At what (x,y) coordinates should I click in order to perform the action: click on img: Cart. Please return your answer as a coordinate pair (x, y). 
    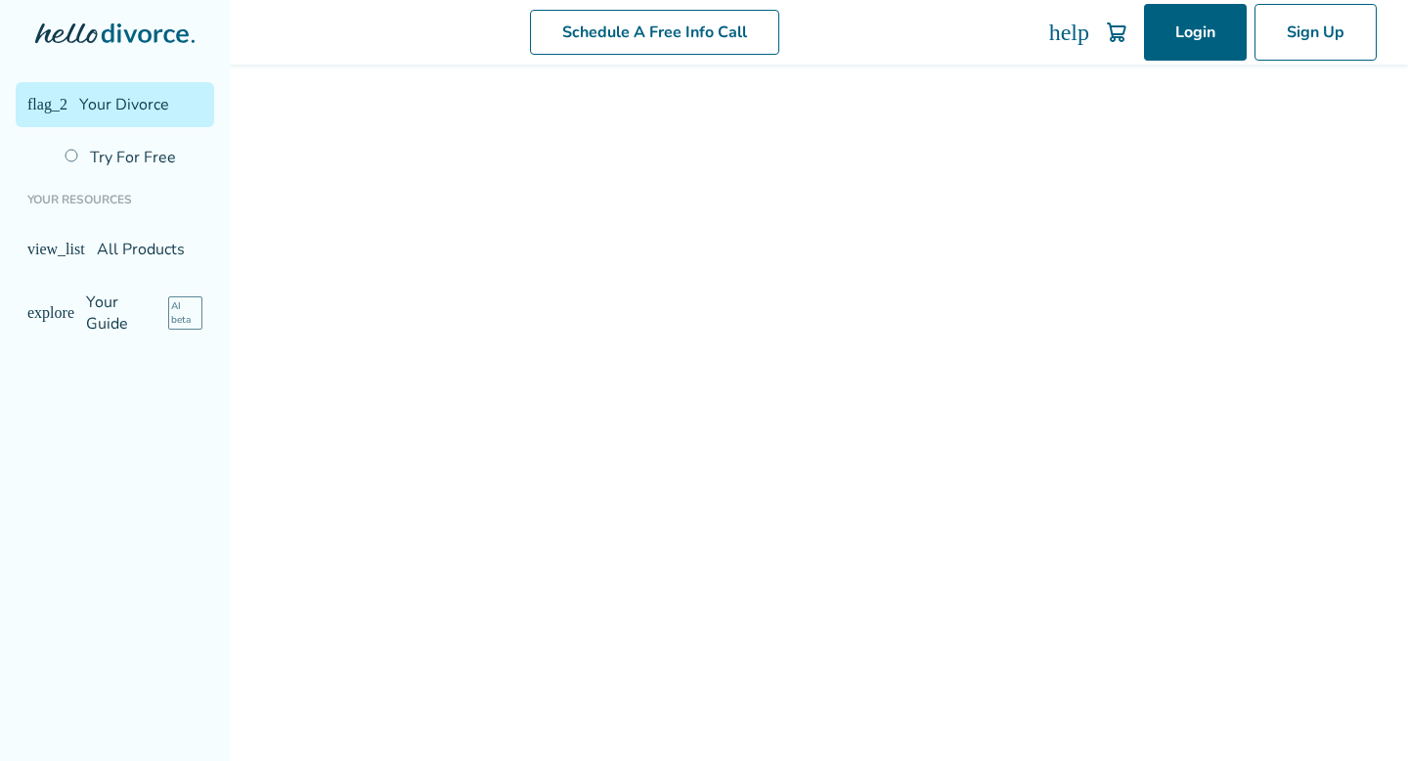
    Looking at the image, I should click on (1117, 32).